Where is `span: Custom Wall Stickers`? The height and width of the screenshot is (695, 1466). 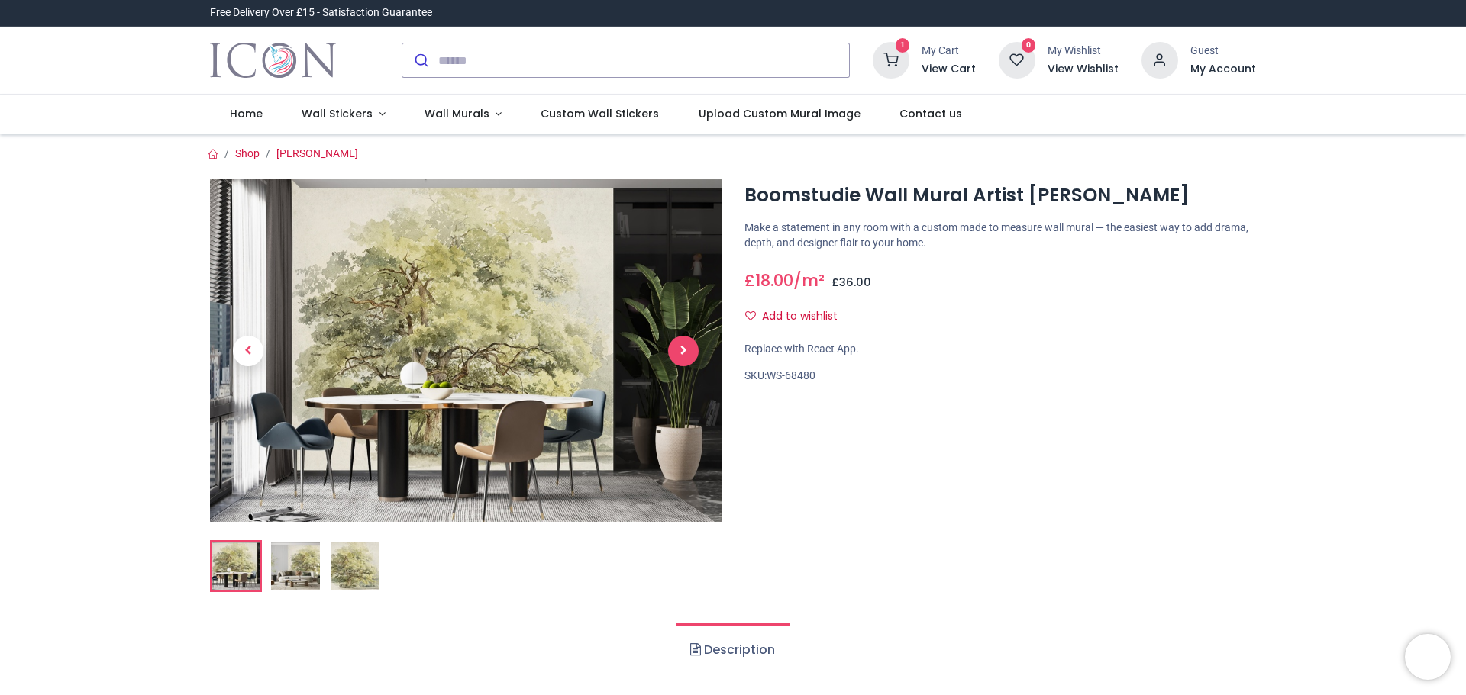
span: Custom Wall Stickers is located at coordinates (599, 114).